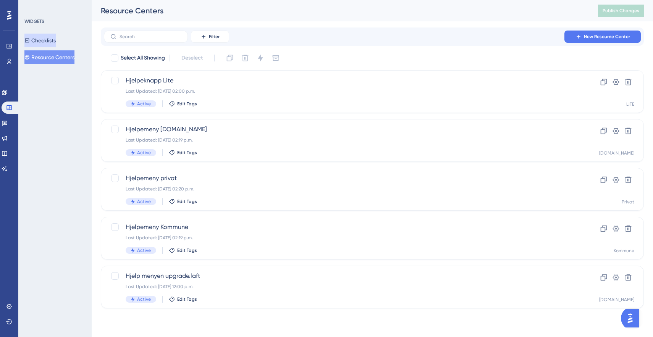  Describe the element at coordinates (34, 21) in the screenshot. I see `div: WIDGETS` at that location.